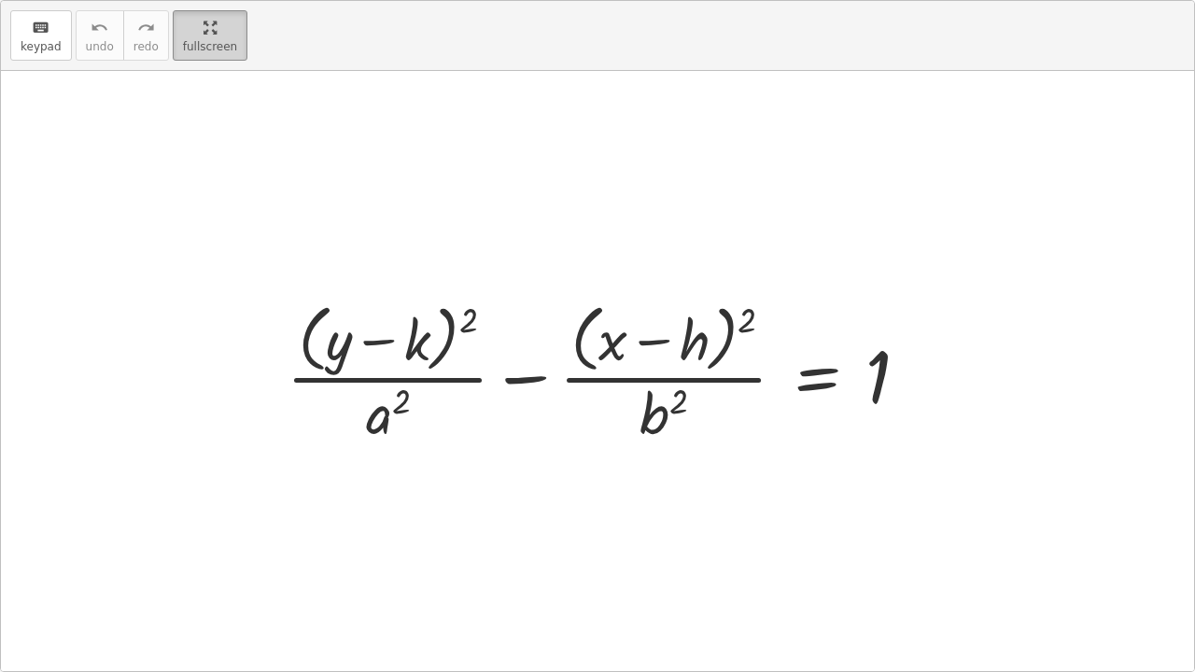  What do you see at coordinates (210, 35) in the screenshot?
I see `button: fullscreen` at bounding box center [210, 35].